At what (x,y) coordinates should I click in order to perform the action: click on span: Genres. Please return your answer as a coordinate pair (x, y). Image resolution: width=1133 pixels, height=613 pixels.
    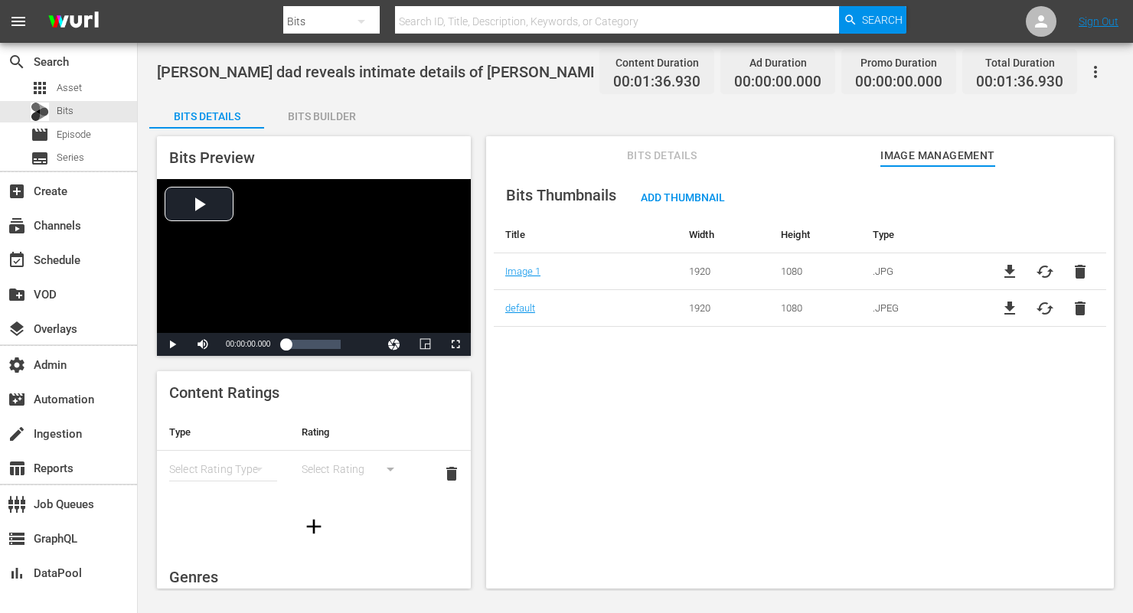
    Looking at the image, I should click on (194, 577).